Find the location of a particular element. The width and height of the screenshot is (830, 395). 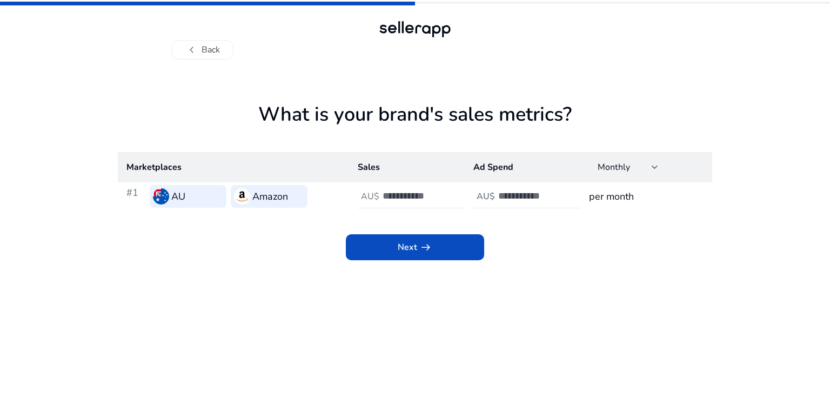

h3: per month is located at coordinates (646, 196).